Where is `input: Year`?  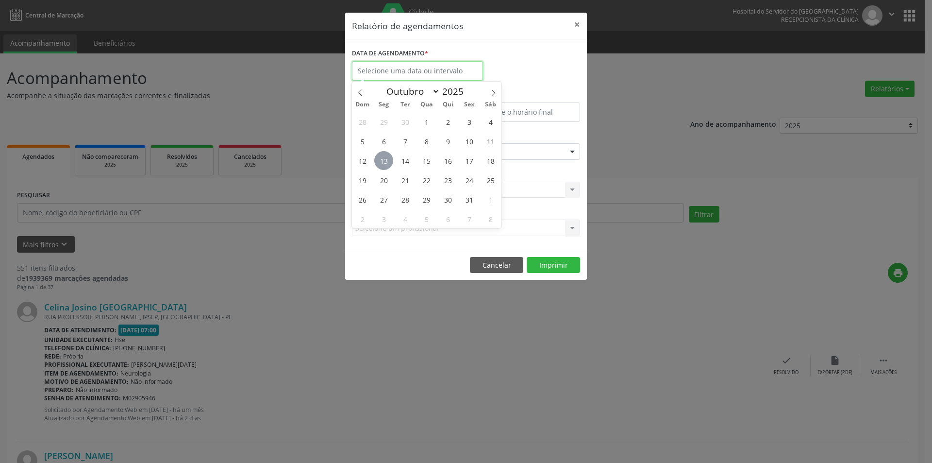
input: Year is located at coordinates (456, 91).